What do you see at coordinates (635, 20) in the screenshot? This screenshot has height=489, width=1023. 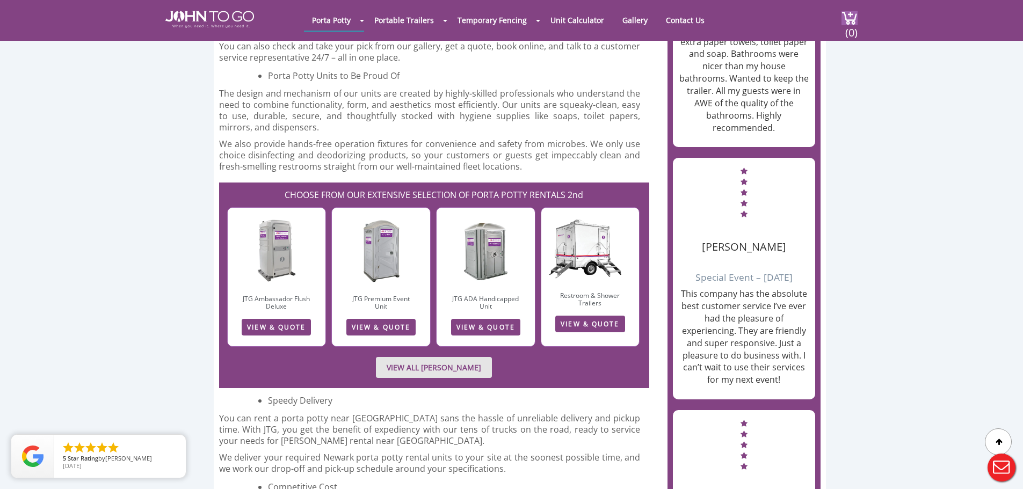 I see `a: Gallery` at bounding box center [635, 20].